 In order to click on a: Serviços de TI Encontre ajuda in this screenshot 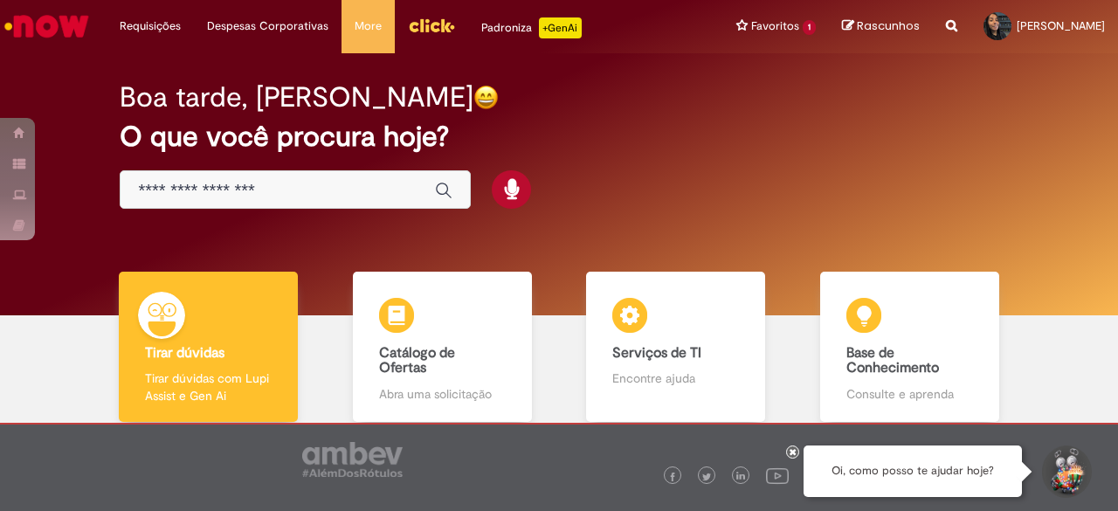, I will do `click(676, 347)`.